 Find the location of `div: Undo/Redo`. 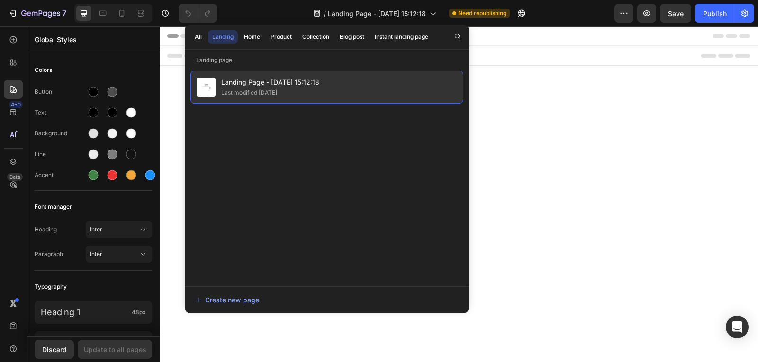

div: Undo/Redo is located at coordinates (198, 13).